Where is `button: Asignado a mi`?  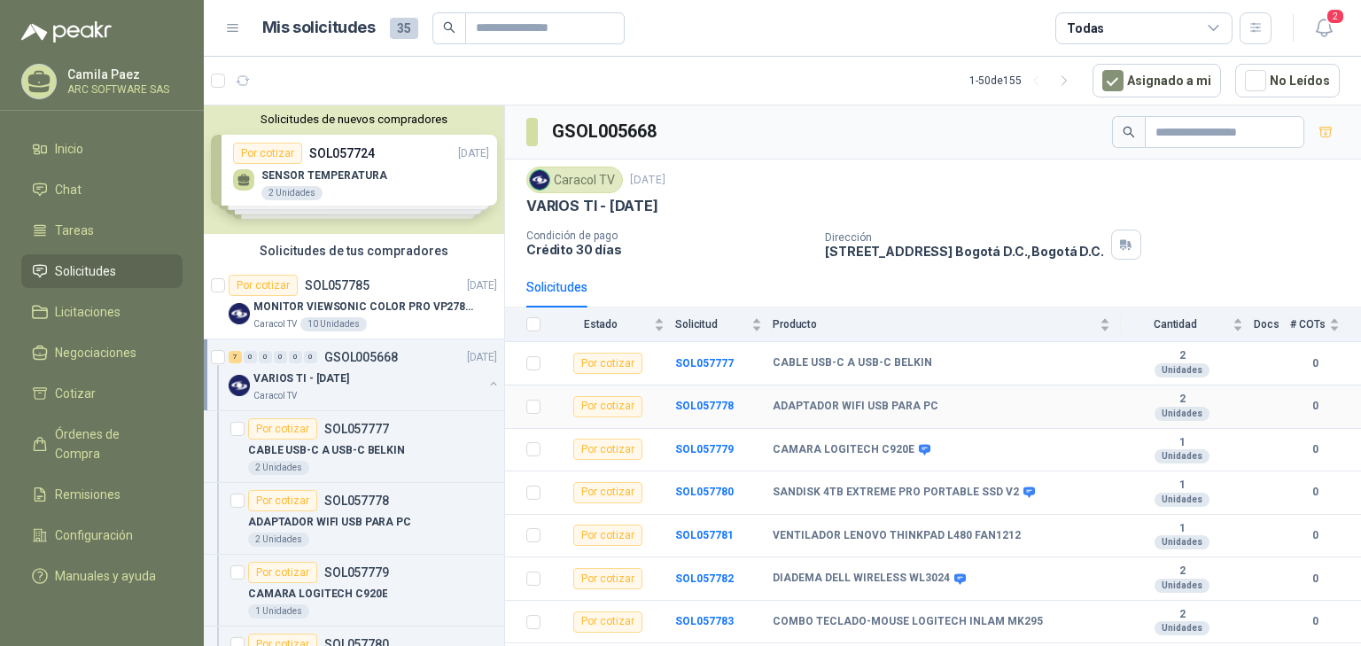 button: Asignado a mi is located at coordinates (1156, 81).